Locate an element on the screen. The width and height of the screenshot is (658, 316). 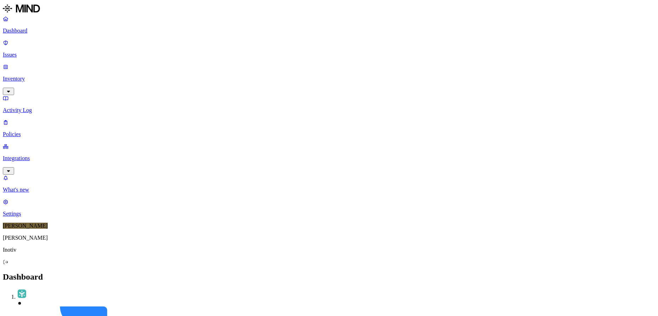
img: MIND is located at coordinates (21, 8).